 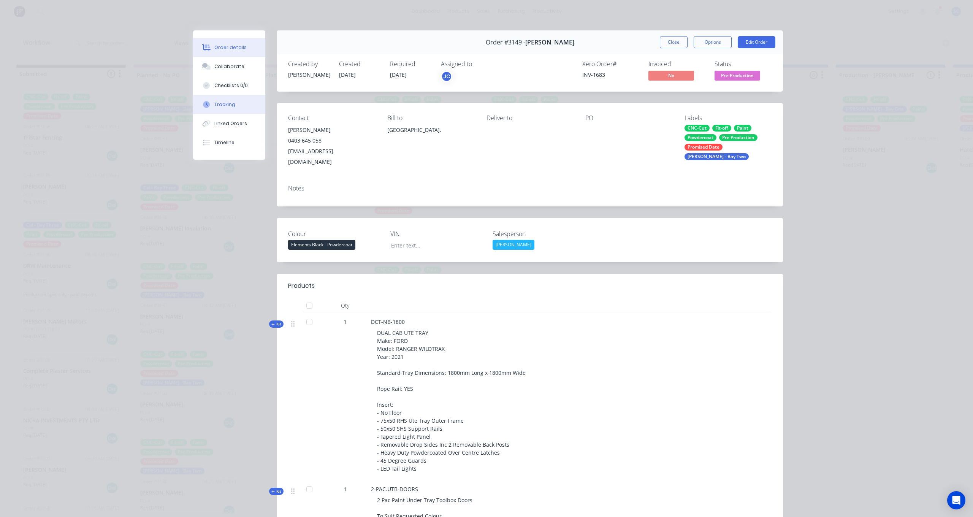 I want to click on label: Colour, so click(x=336, y=234).